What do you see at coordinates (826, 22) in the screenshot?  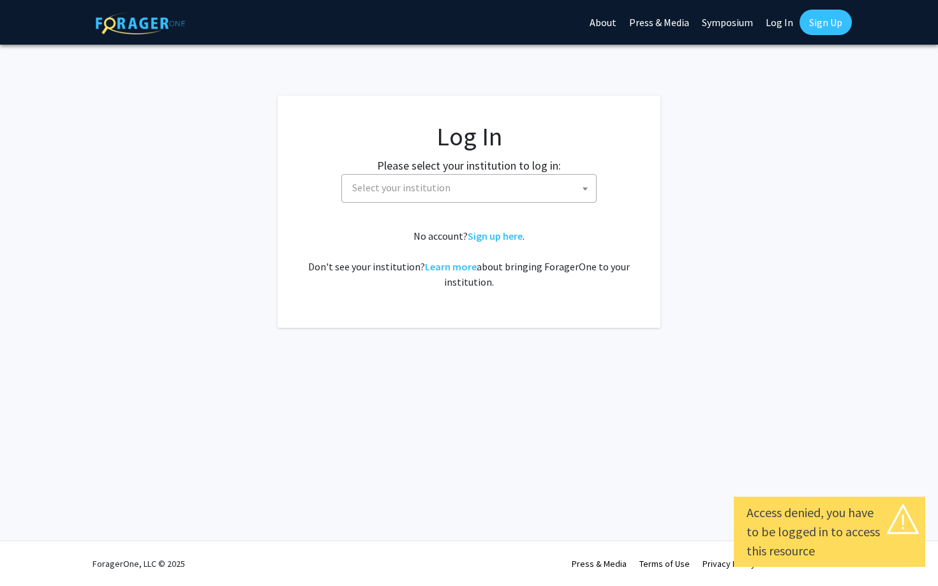 I see `a: Sign Up` at bounding box center [826, 22].